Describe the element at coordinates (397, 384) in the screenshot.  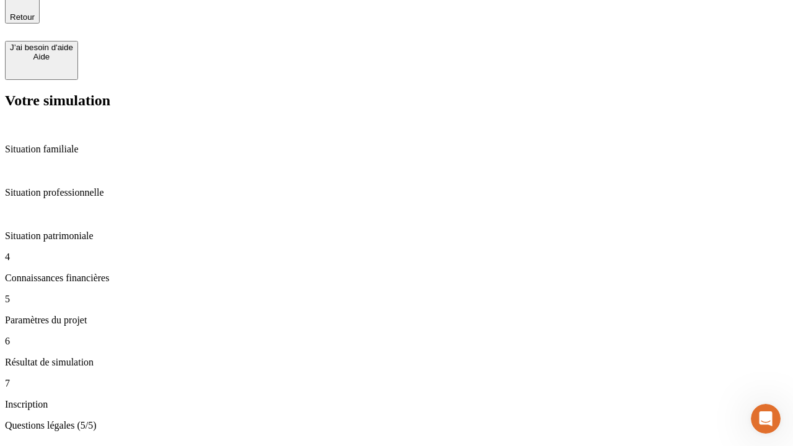
I see `p: 7` at that location.